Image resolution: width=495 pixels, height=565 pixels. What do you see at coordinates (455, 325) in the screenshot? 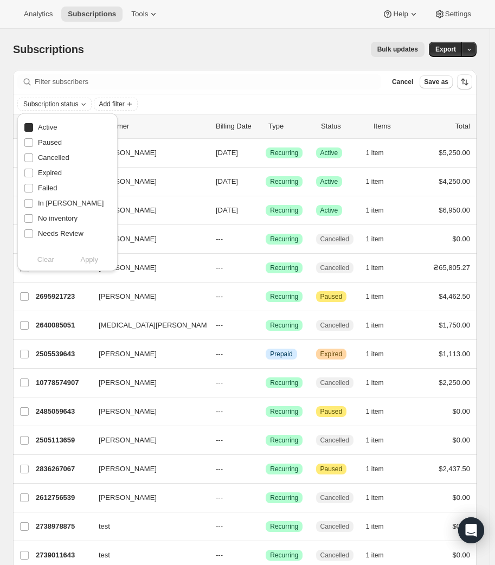
I see `span: $1,750.00` at bounding box center [455, 325].